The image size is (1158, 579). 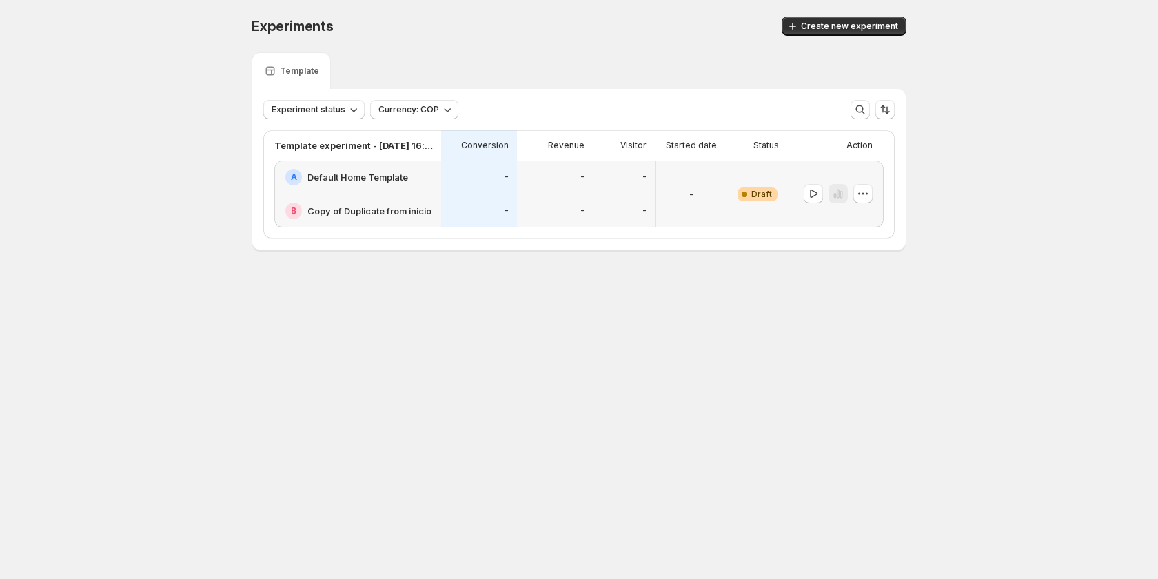 I want to click on p: Action, so click(x=860, y=145).